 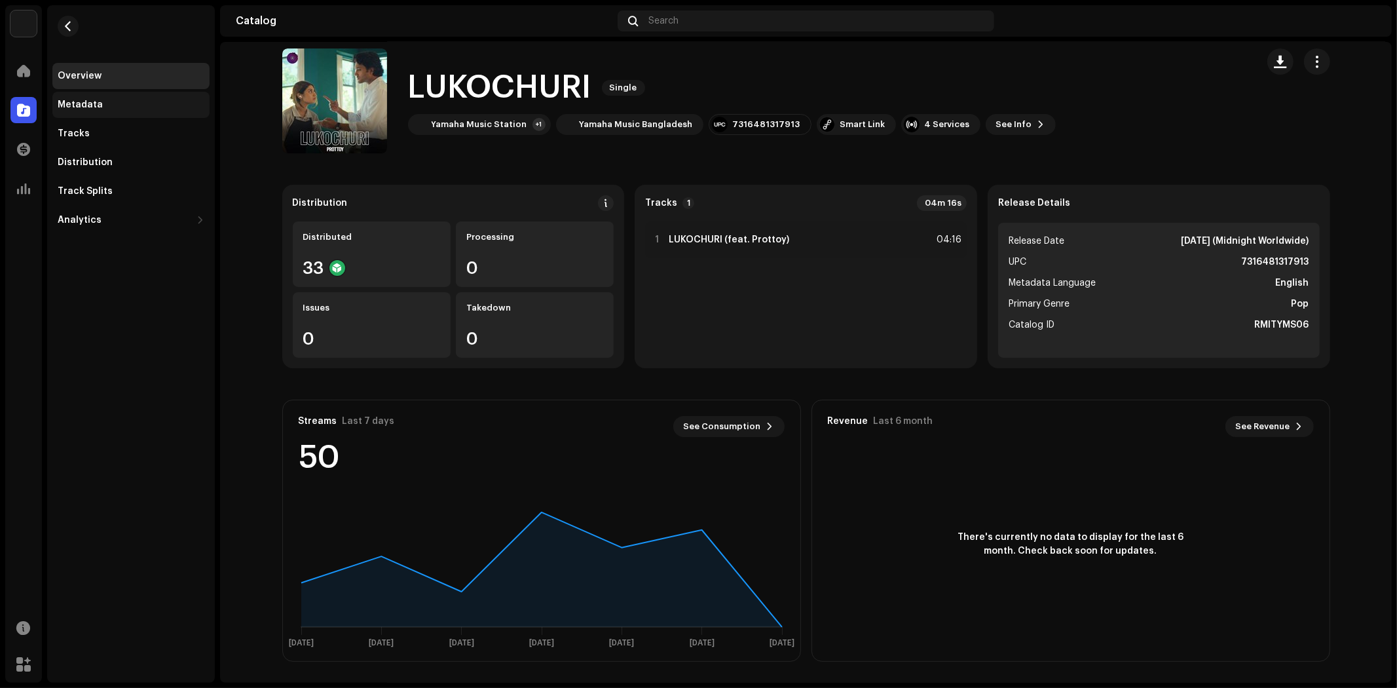 I want to click on img: c0665fb7-ffc0-41c0-af0a-adf6edb4c87a, so click(x=1366, y=21).